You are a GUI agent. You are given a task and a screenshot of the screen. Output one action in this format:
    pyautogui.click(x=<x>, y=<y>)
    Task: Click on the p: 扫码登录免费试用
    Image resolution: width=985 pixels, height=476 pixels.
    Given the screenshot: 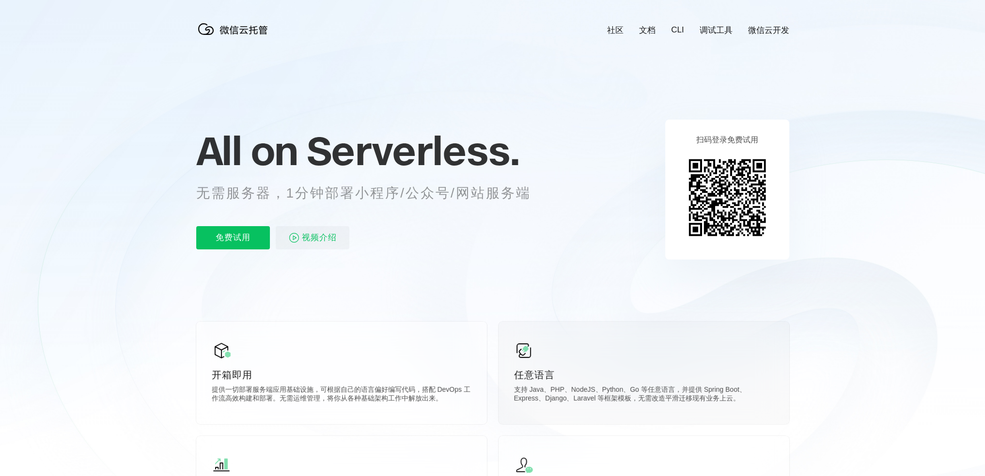 What is the action you would take?
    pyautogui.click(x=727, y=140)
    